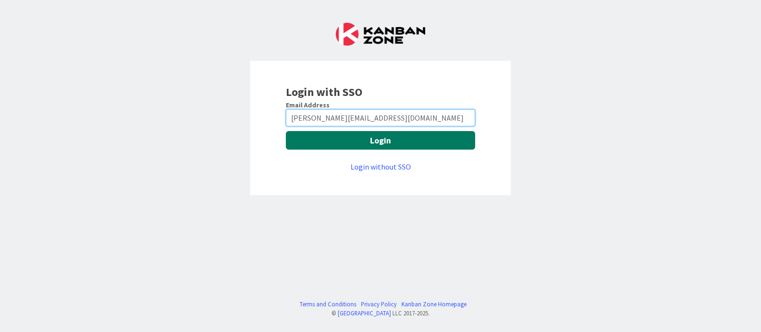  Describe the element at coordinates (308, 105) in the screenshot. I see `label: Email Address` at that location.